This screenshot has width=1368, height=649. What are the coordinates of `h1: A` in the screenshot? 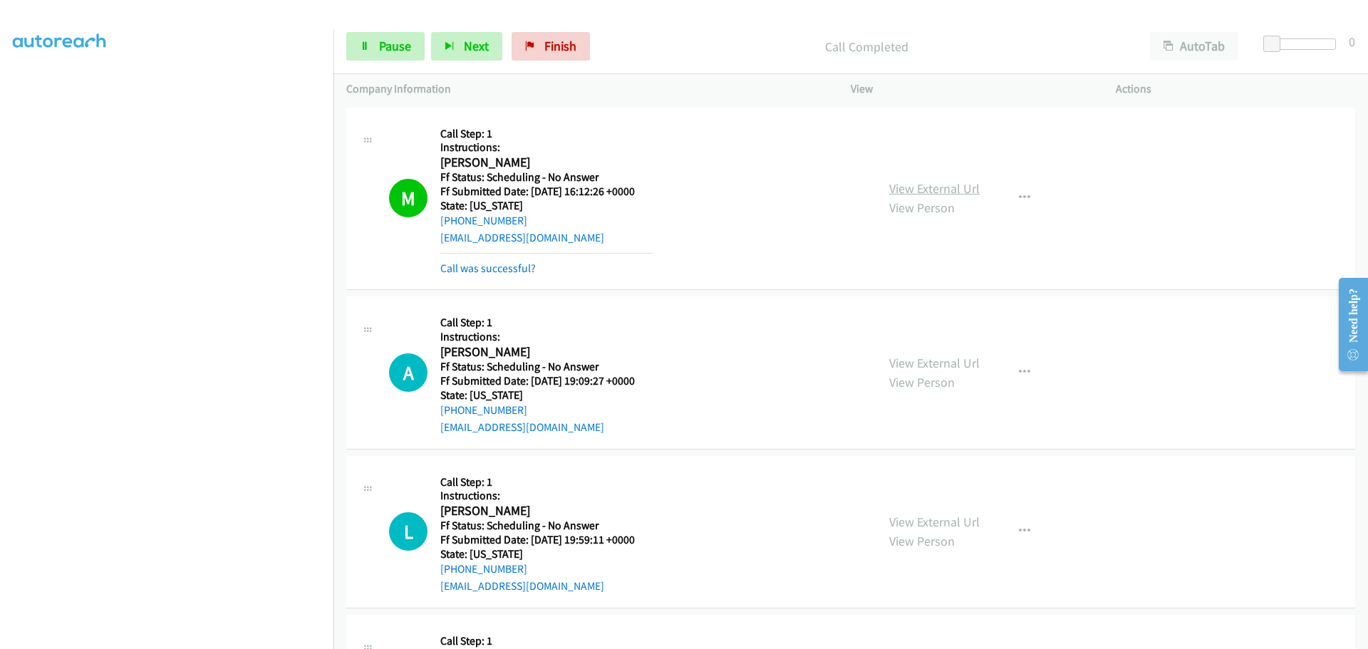 It's located at (408, 373).